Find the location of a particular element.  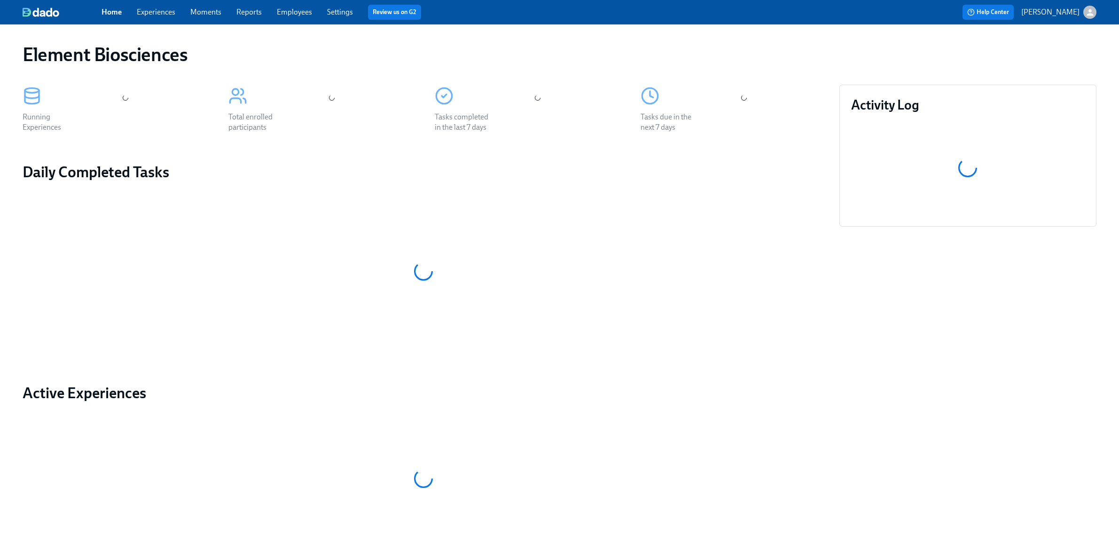

h2: Daily Completed Tasks is located at coordinates (423, 172).